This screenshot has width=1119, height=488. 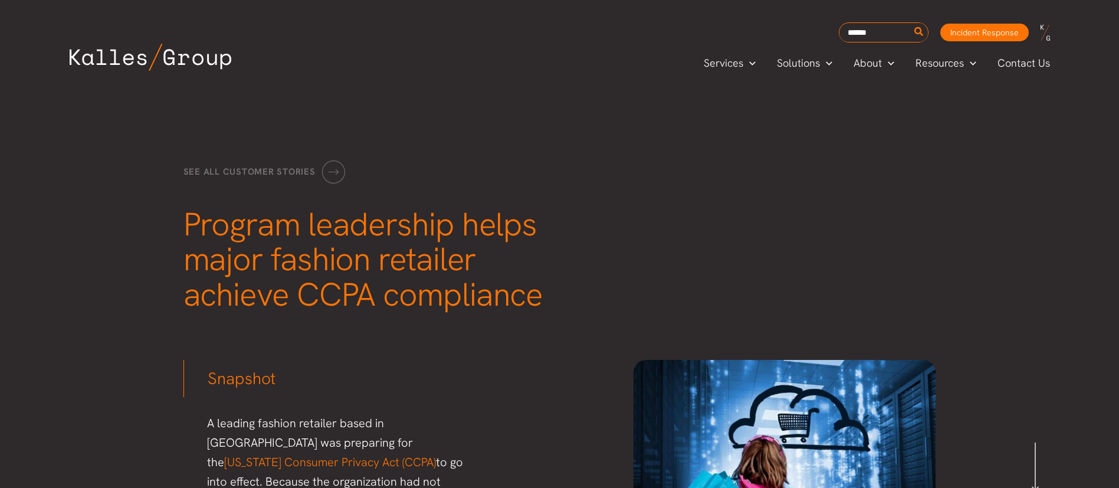 What do you see at coordinates (919, 32) in the screenshot?
I see `button: Search` at bounding box center [919, 32].